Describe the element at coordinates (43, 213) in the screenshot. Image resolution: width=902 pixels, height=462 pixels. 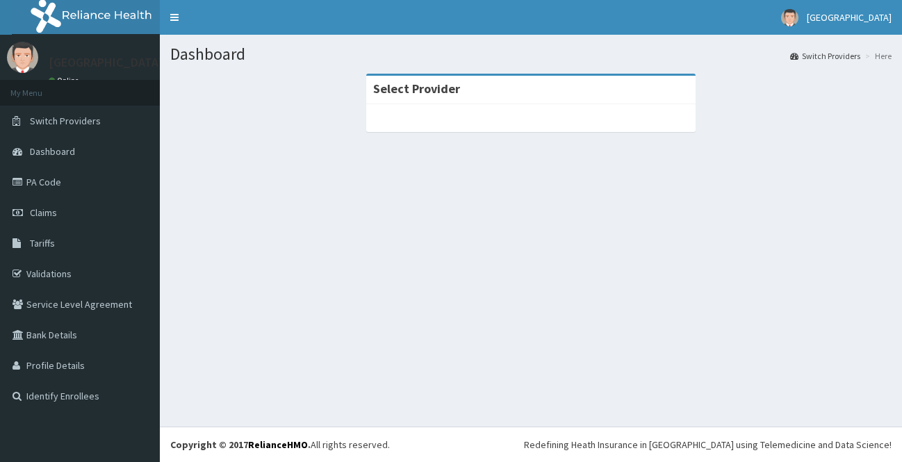
I see `span: Claims` at that location.